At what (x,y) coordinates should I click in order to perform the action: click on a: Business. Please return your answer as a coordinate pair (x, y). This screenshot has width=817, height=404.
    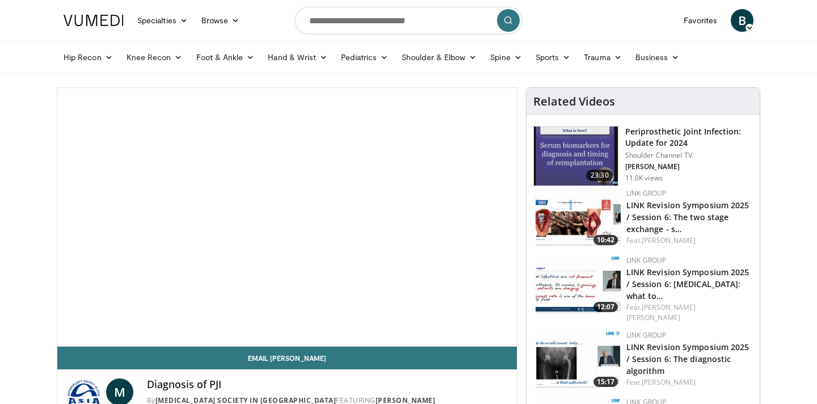
    Looking at the image, I should click on (658, 57).